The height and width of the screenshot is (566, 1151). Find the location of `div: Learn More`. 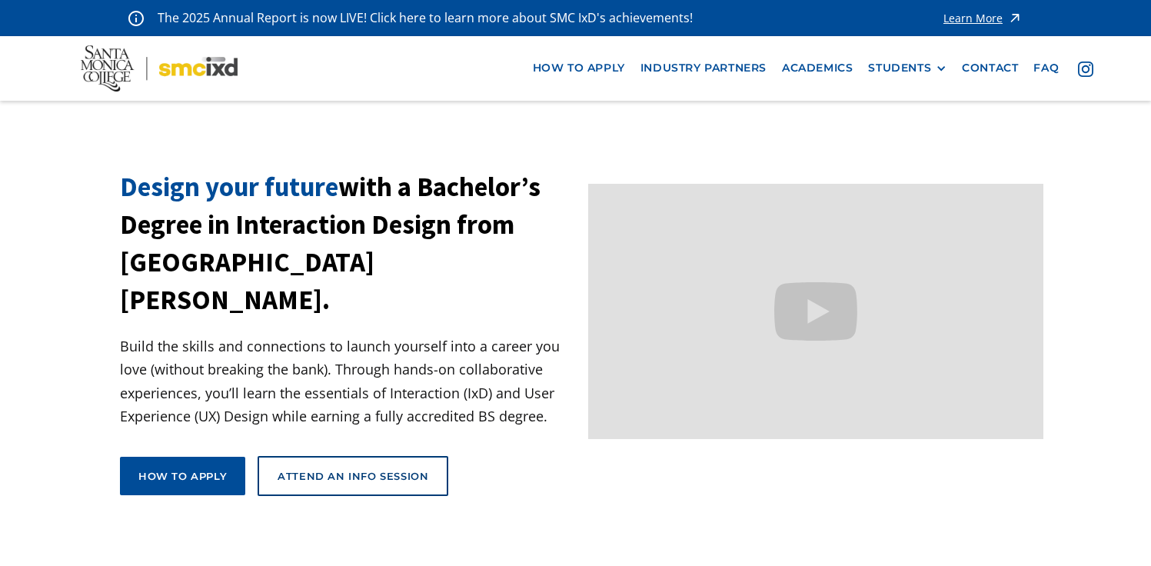

div: Learn More is located at coordinates (973, 18).